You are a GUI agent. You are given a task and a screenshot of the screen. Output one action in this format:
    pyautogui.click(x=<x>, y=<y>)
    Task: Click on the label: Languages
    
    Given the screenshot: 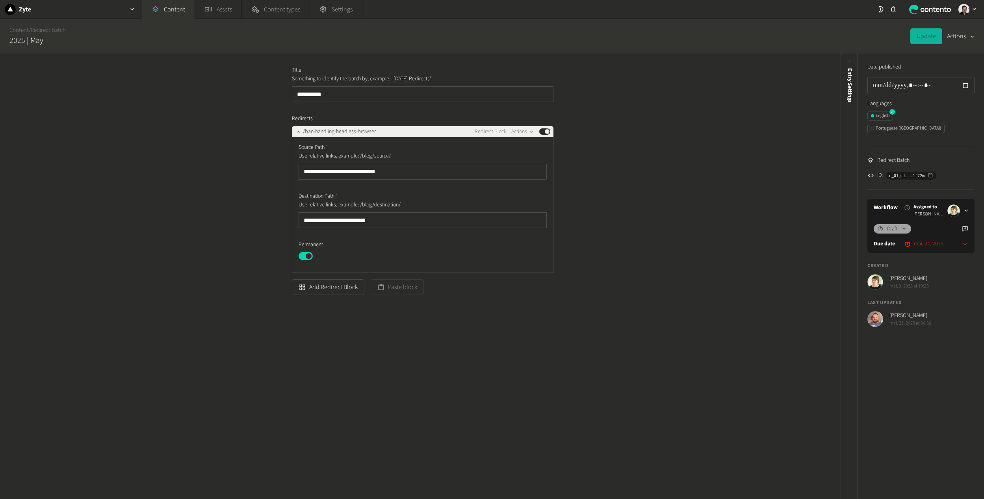 What is the action you would take?
    pyautogui.click(x=921, y=104)
    